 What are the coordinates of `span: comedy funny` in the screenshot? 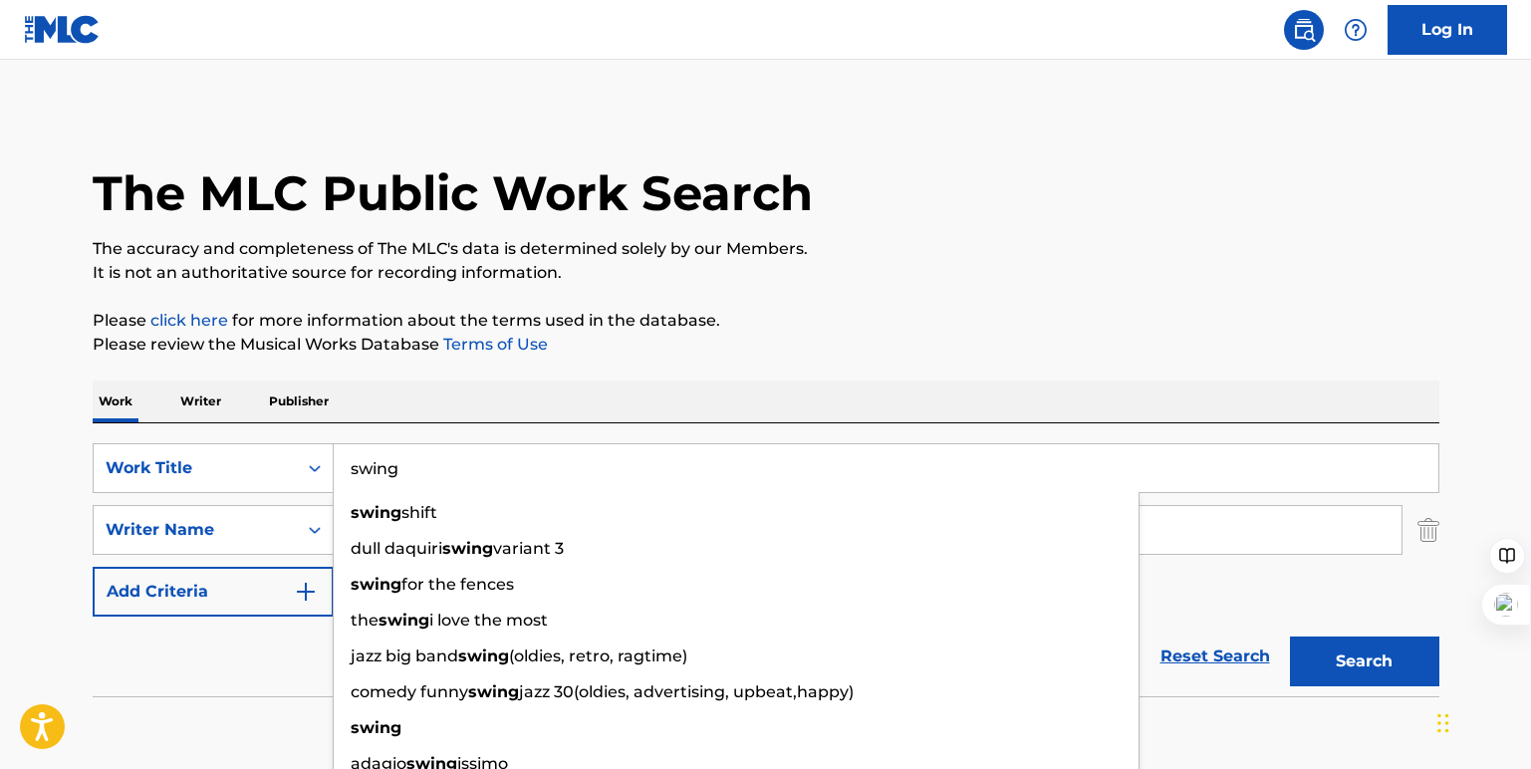 It's located at (409, 691).